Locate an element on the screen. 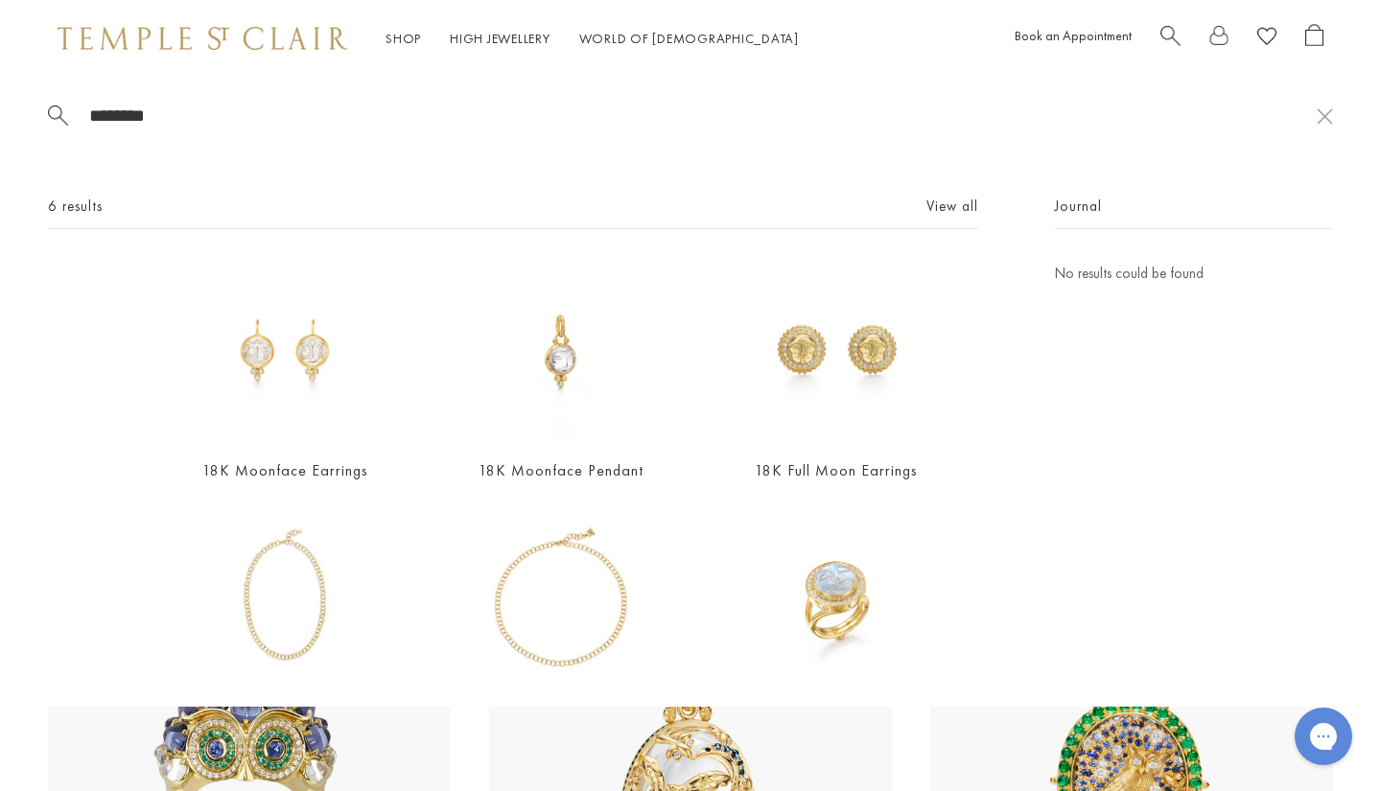  span: 6 results is located at coordinates (75, 206).